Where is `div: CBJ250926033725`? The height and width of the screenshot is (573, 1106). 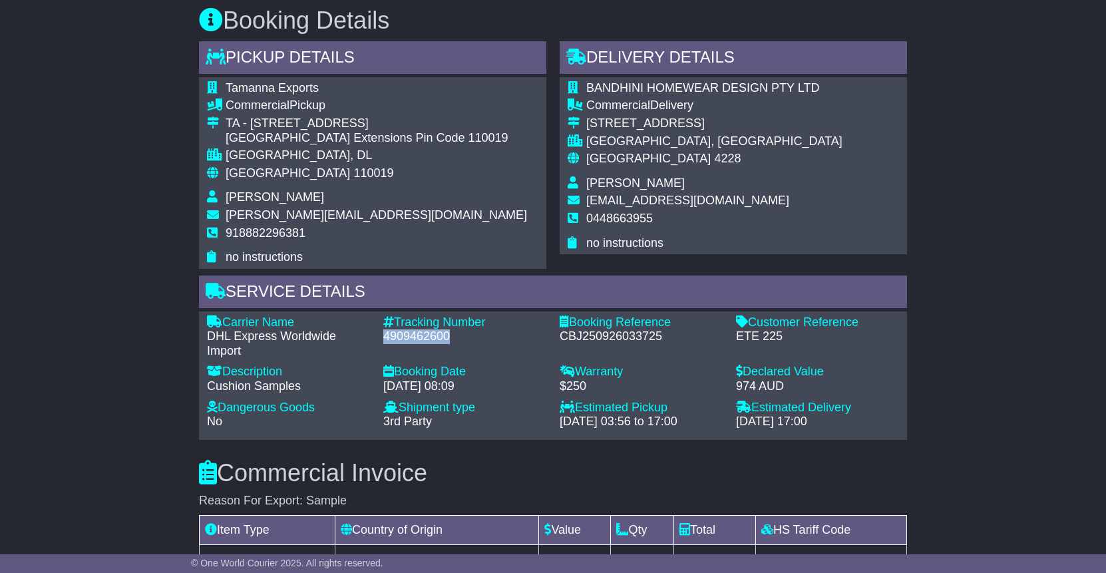
div: CBJ250926033725 is located at coordinates (641, 337).